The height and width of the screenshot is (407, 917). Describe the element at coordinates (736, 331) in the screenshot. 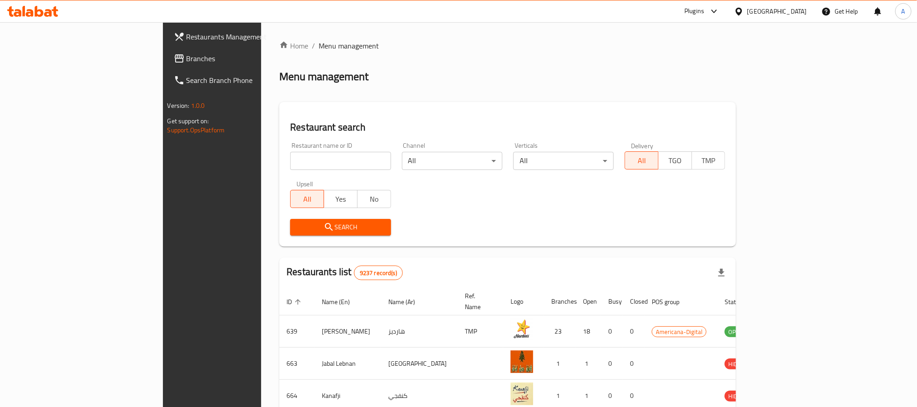

I see `div: OPEN` at that location.